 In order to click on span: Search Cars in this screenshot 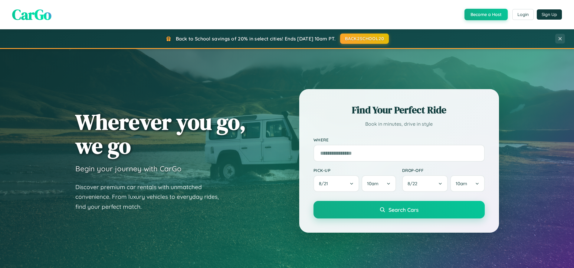, I will do `click(403, 210)`.